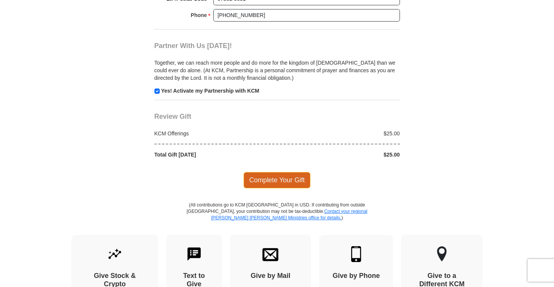 Image resolution: width=554 pixels, height=287 pixels. I want to click on img: text-to-give.svg, so click(194, 254).